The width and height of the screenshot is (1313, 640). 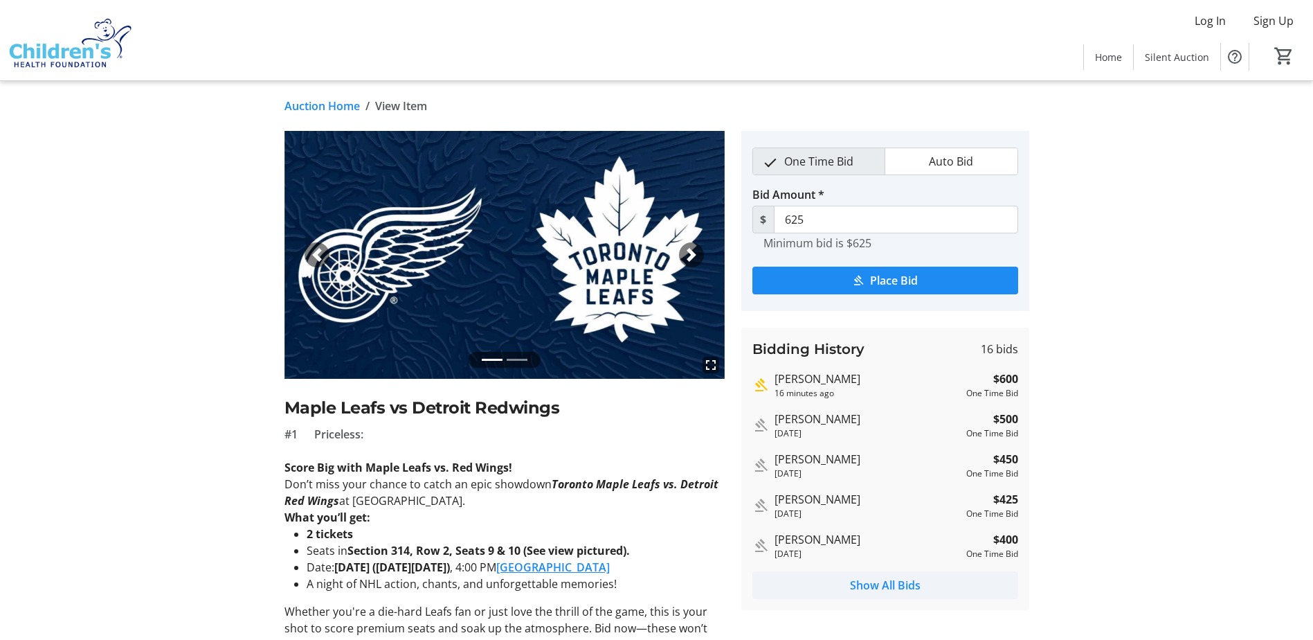 What do you see at coordinates (1006, 539) in the screenshot?
I see `strong: $400` at bounding box center [1006, 539].